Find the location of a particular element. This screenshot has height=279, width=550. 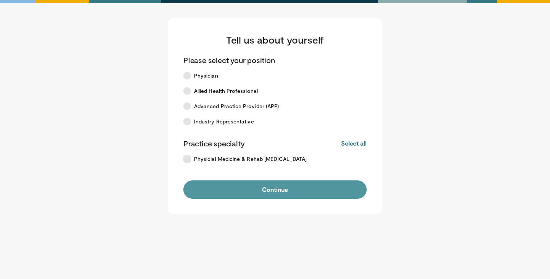

h3: Tell us about yourself is located at coordinates (275, 40).